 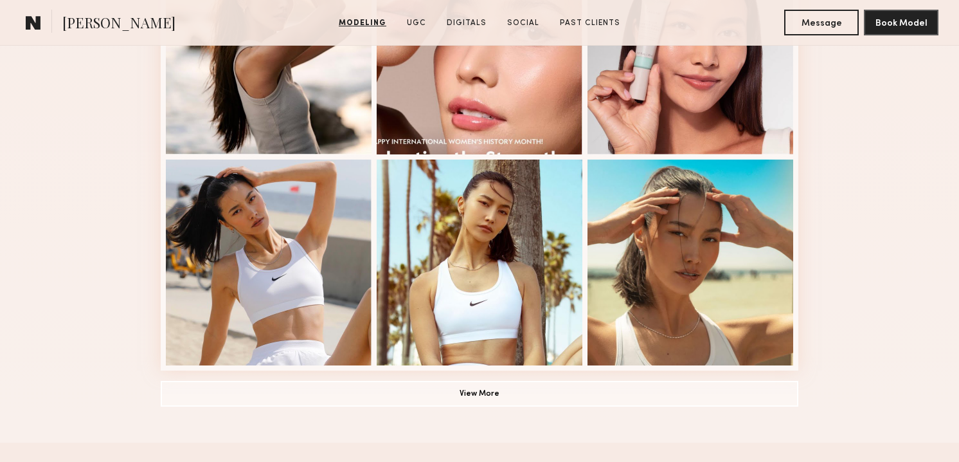 I want to click on a: Digitals, so click(x=467, y=23).